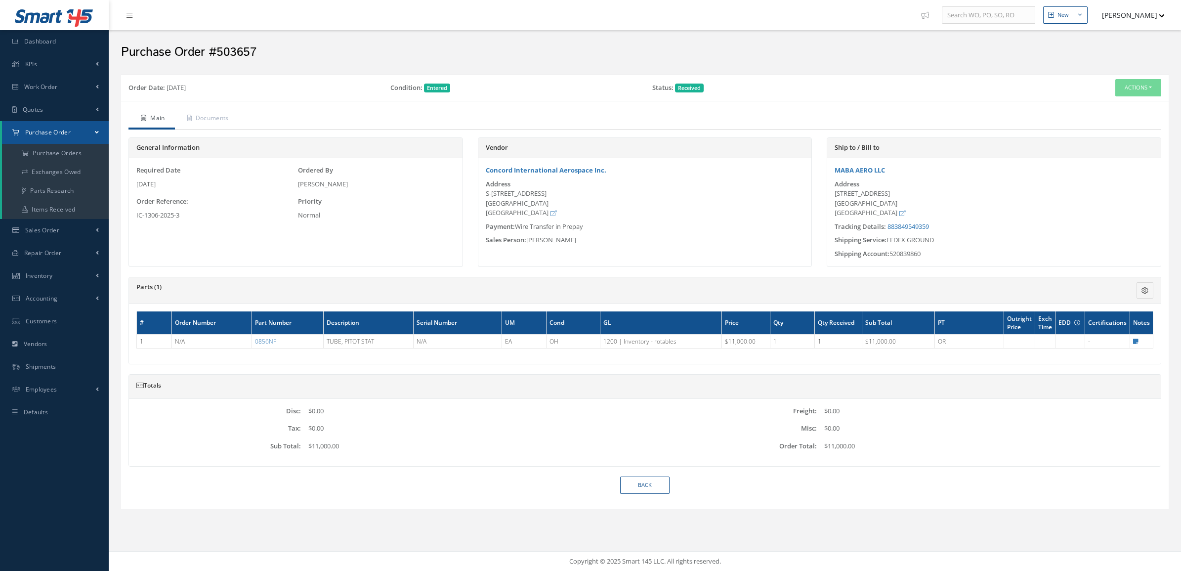 This screenshot has width=1181, height=571. I want to click on label: Disc:, so click(215, 411).